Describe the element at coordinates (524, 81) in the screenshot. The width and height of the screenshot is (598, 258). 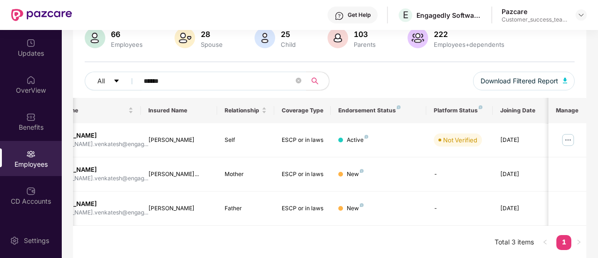
I see `button: Download Filtered Report` at that location.